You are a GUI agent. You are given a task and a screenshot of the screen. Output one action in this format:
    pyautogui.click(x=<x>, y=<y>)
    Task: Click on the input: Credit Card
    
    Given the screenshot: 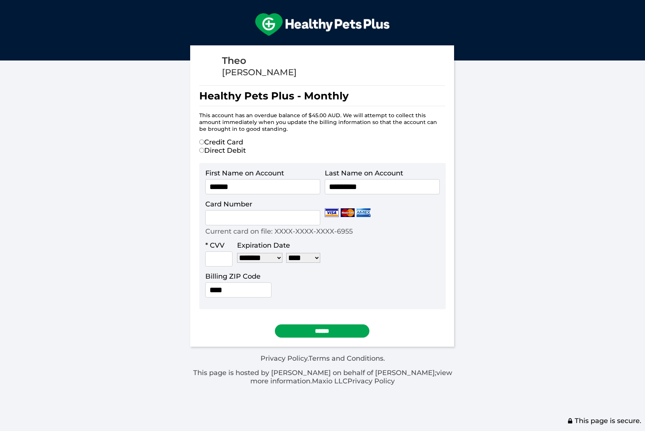 What is the action you would take?
    pyautogui.click(x=201, y=142)
    